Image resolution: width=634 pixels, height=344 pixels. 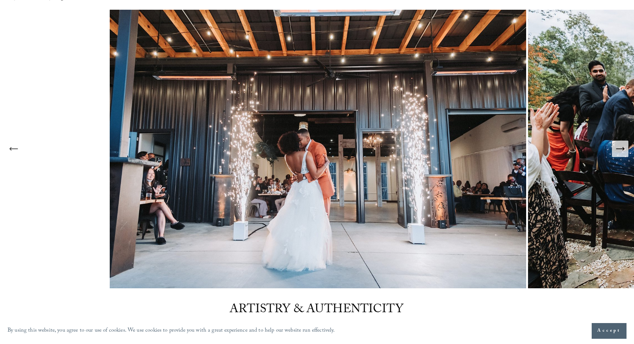 What do you see at coordinates (620, 149) in the screenshot?
I see `button: Next Slide` at bounding box center [620, 149].